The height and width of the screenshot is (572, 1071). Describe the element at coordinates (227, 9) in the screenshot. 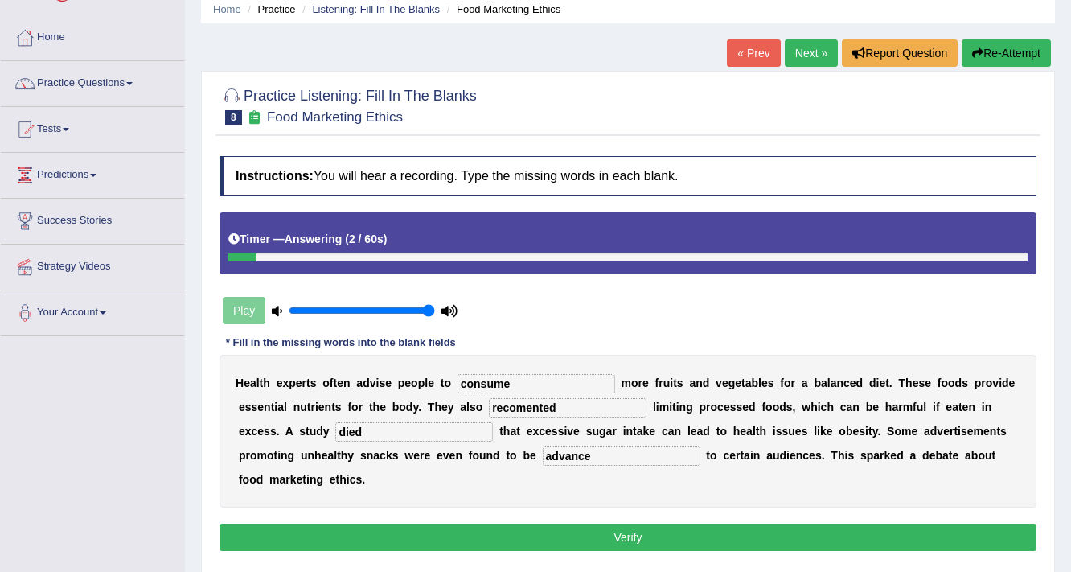

I see `a: Home` at that location.